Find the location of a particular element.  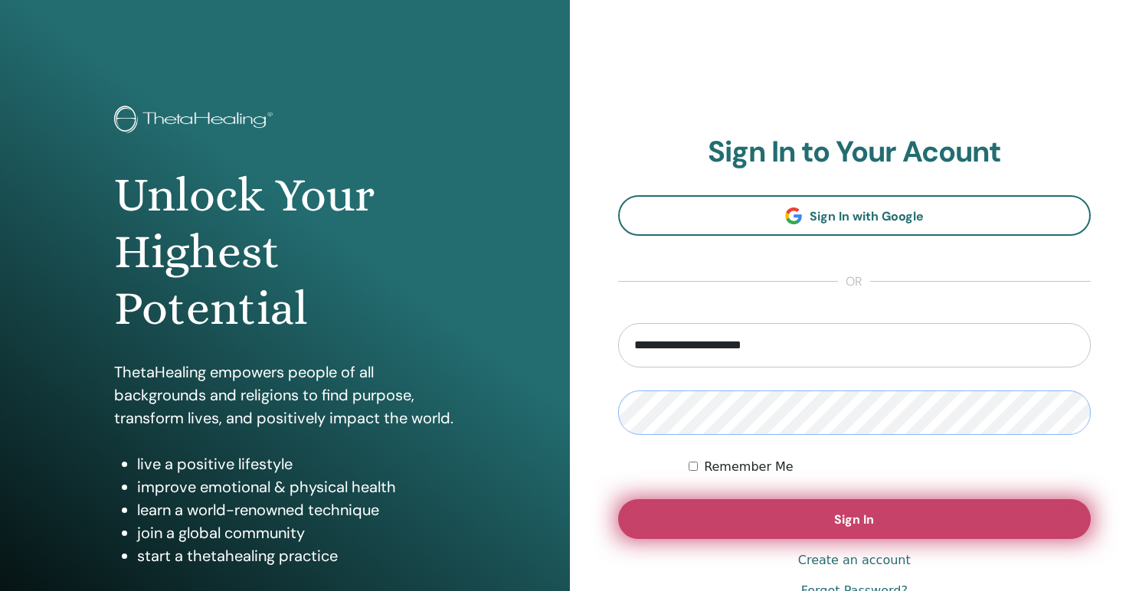

span: or is located at coordinates (854, 282).